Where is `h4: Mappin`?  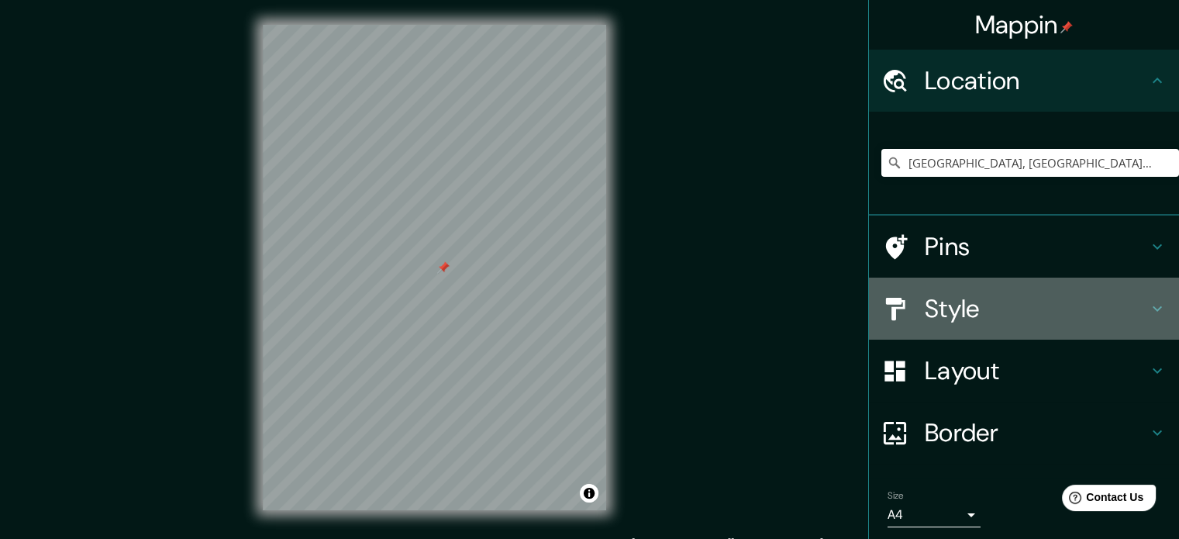 h4: Mappin is located at coordinates (1024, 25).